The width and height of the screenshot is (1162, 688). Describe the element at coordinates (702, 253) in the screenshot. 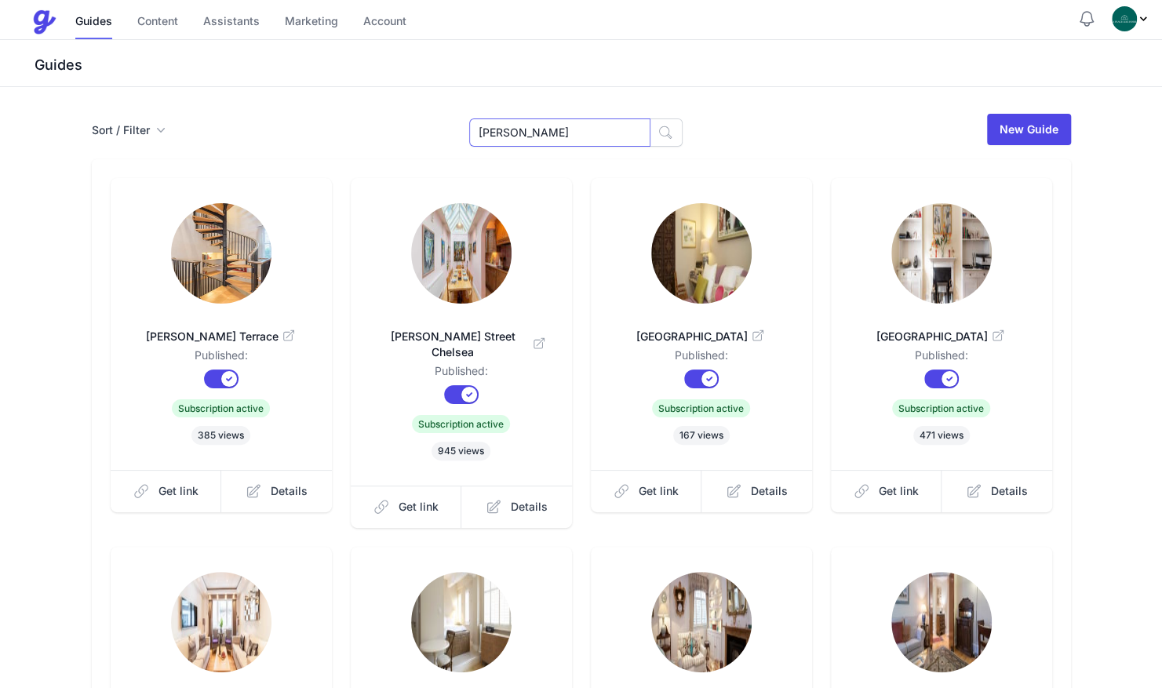

I see `img: 9b5v0ir1hdq8hllsqeesm40py5rd` at that location.